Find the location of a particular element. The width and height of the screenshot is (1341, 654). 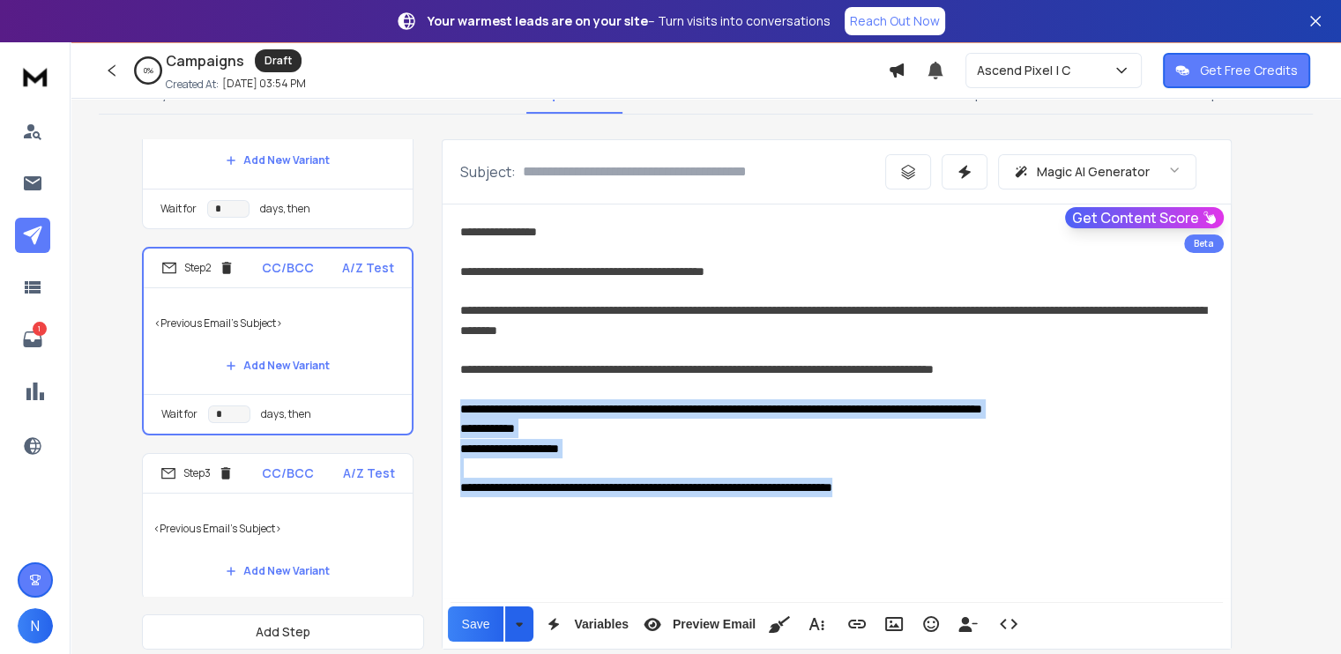

button: Preview Email is located at coordinates (697, 624).